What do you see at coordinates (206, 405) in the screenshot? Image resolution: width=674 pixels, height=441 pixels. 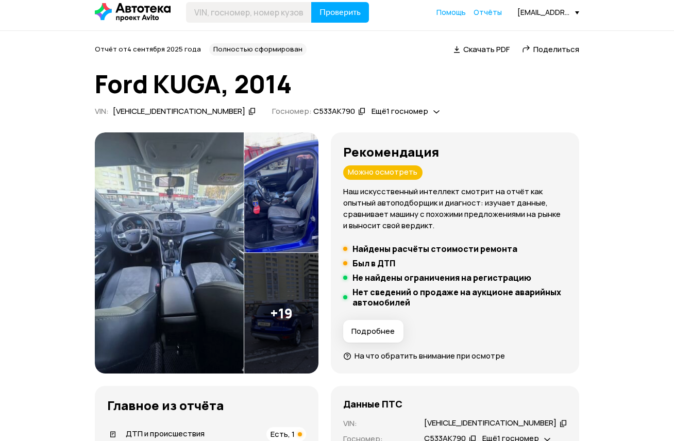 I see `h3: Главное из отчёта` at bounding box center [206, 405].